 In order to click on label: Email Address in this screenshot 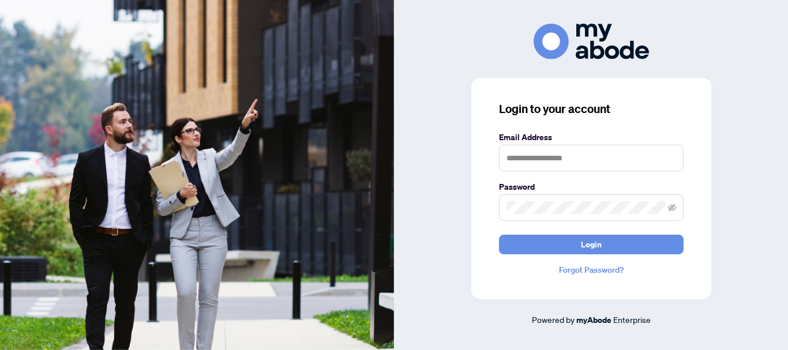, I will do `click(591, 137)`.